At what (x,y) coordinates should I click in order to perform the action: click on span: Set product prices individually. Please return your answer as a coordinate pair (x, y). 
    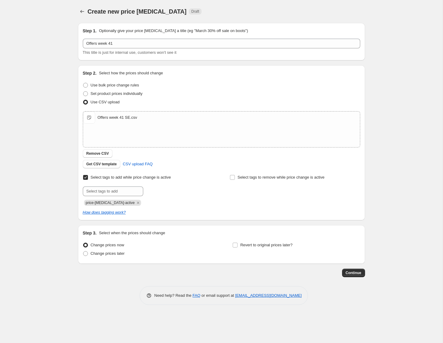
    Looking at the image, I should click on (117, 93).